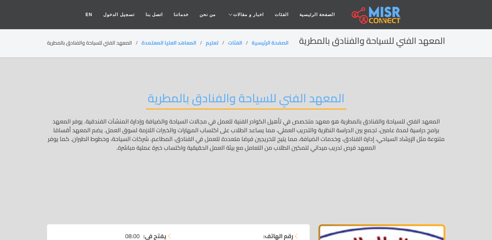 The height and width of the screenshot is (240, 492). Describe the element at coordinates (245, 15) in the screenshot. I see `a: اخبار و مقالات` at that location.